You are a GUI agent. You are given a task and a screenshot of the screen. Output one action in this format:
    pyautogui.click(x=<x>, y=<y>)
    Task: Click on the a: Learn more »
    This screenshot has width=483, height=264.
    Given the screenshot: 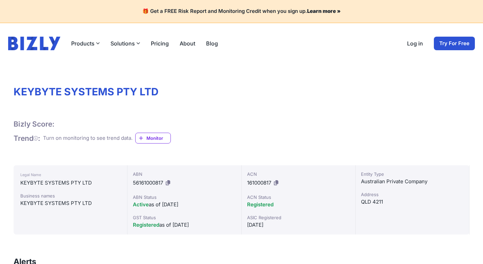 What is the action you would take?
    pyautogui.click(x=324, y=11)
    